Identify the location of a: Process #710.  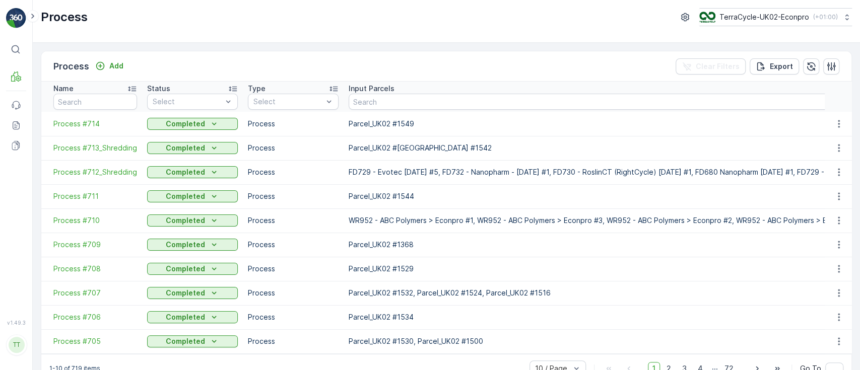
(95, 221).